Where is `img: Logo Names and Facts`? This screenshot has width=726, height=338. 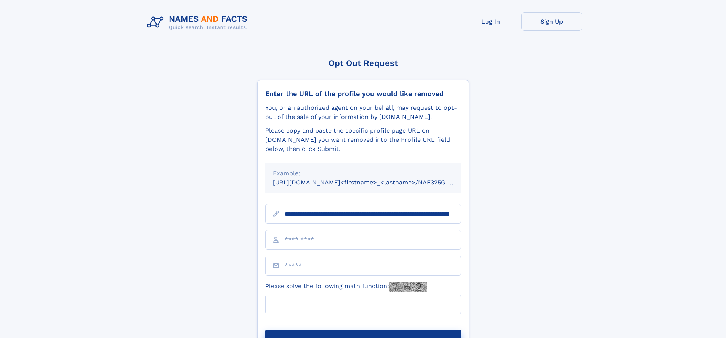 img: Logo Names and Facts is located at coordinates (199, 22).